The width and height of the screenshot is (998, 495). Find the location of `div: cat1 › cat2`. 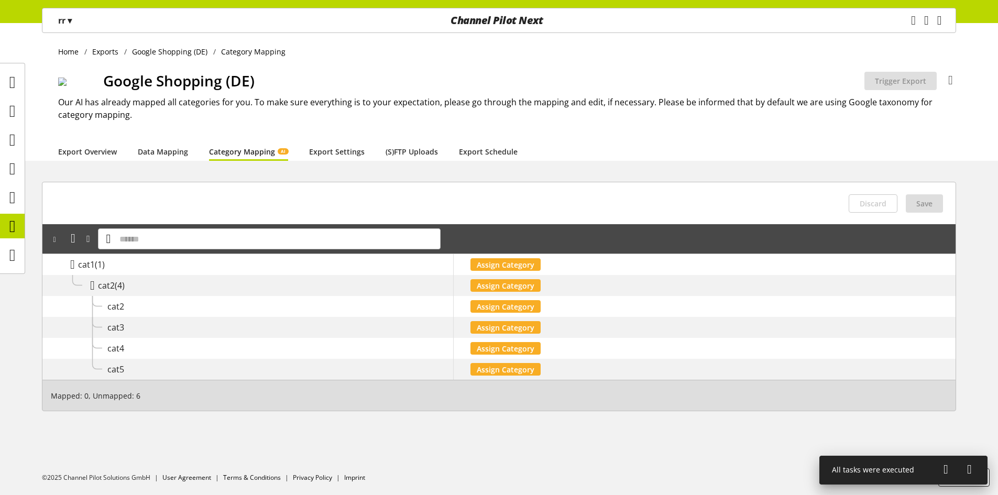

div: cat1 › cat2 is located at coordinates (276, 286).